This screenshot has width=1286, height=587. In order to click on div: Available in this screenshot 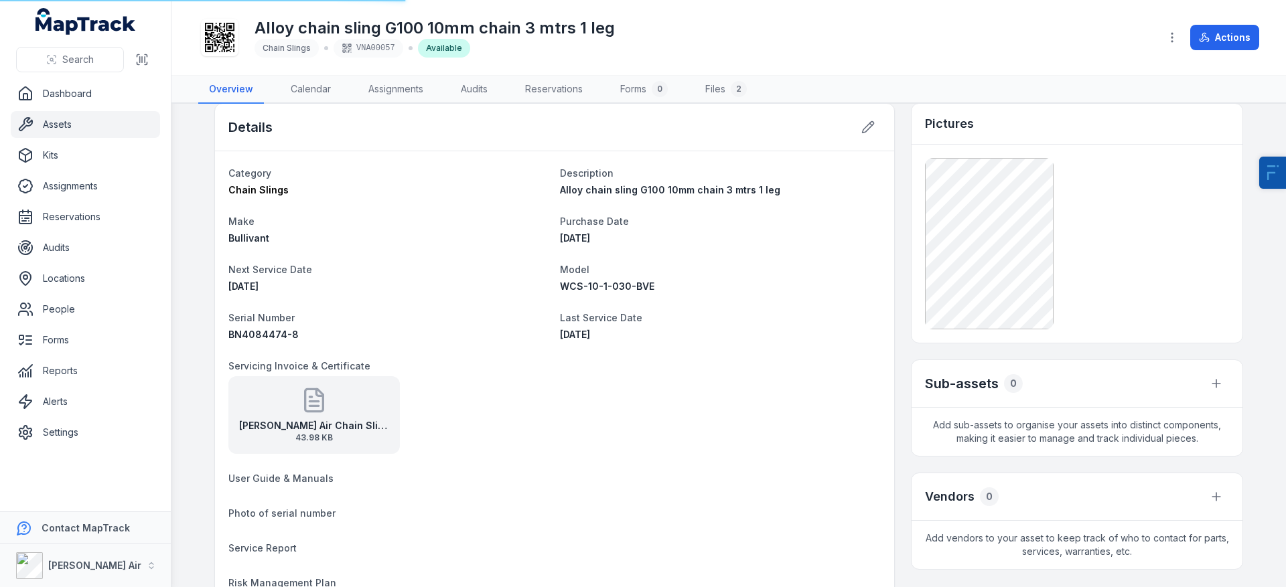, I will do `click(444, 48)`.